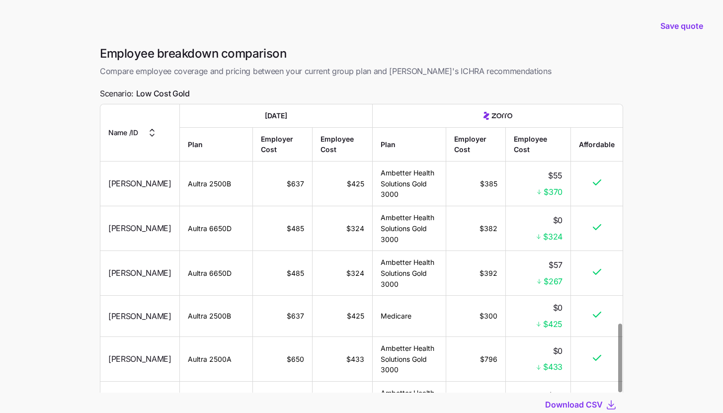 The width and height of the screenshot is (723, 413). Describe the element at coordinates (476, 316) in the screenshot. I see `td: $300` at that location.